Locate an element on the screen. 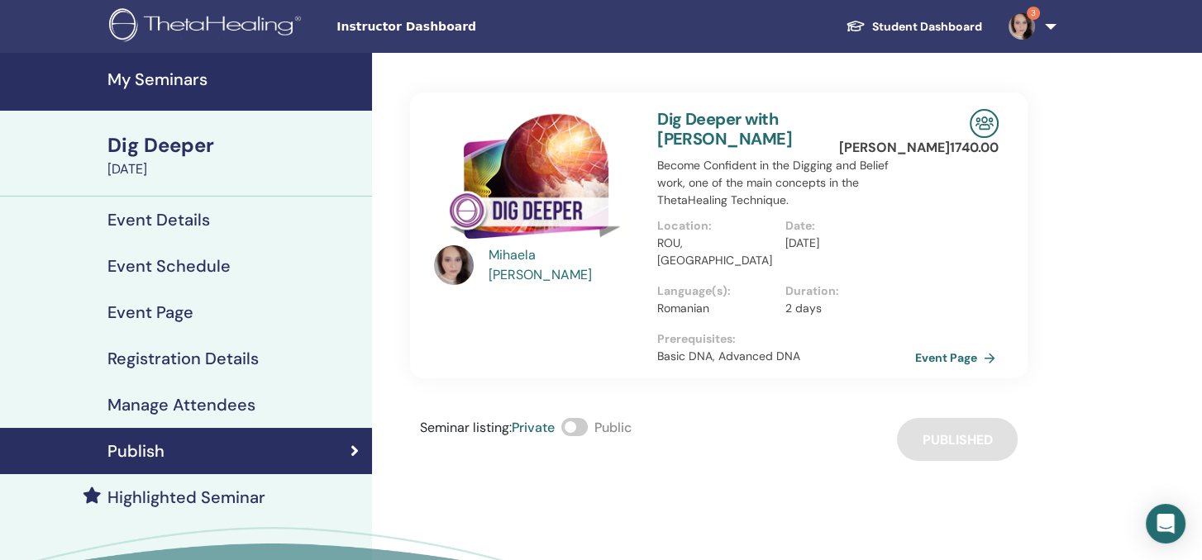 Image resolution: width=1202 pixels, height=560 pixels. a: Student Dashboard is located at coordinates (913, 26).